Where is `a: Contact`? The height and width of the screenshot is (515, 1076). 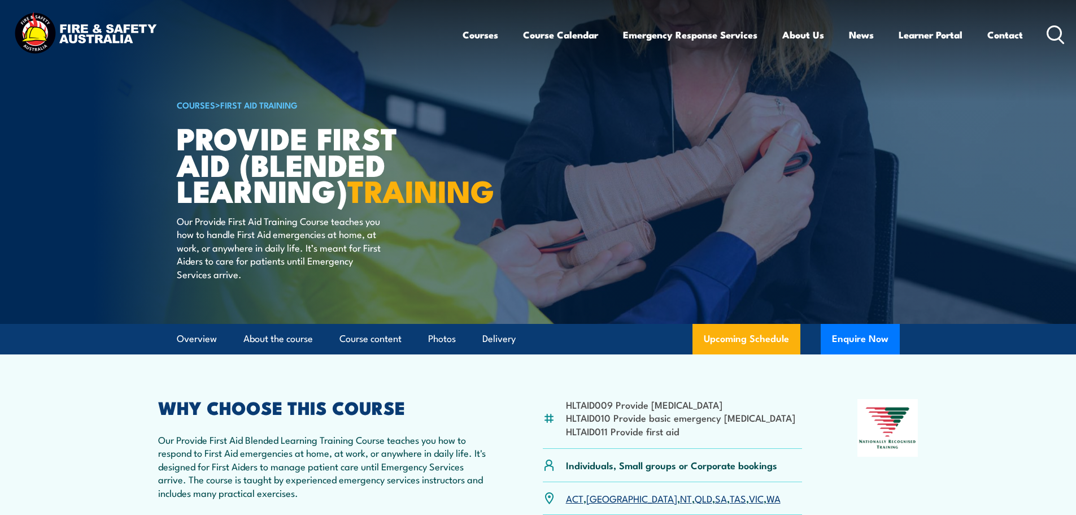 a: Contact is located at coordinates (1005, 34).